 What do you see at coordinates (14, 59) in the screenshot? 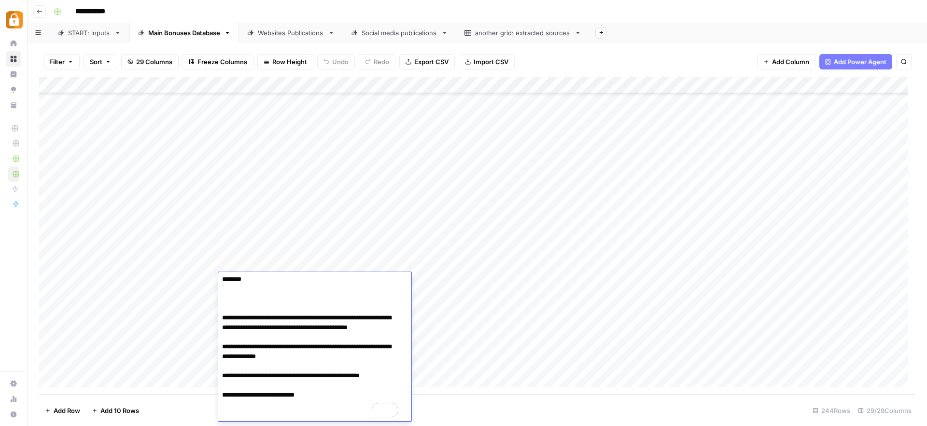
I see `a: Browse` at bounding box center [14, 59].